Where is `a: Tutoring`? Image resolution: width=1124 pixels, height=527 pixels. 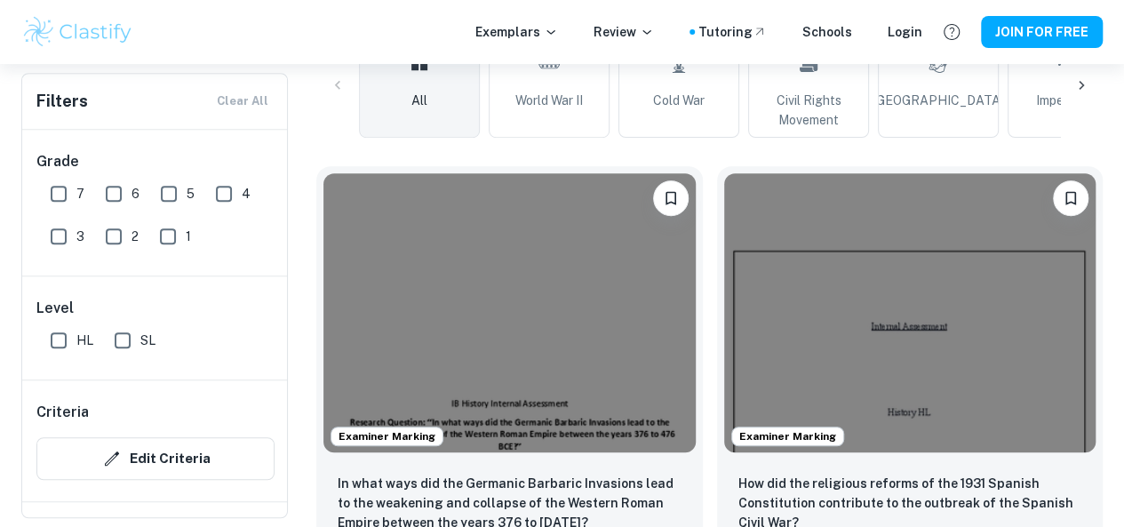
a: Tutoring is located at coordinates (732, 32).